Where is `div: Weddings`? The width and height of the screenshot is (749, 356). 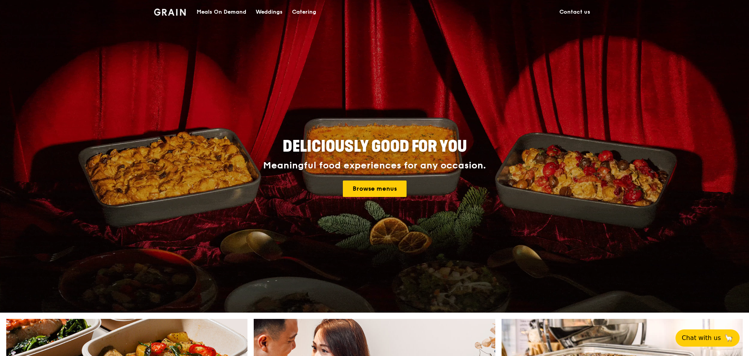 div: Weddings is located at coordinates (269, 12).